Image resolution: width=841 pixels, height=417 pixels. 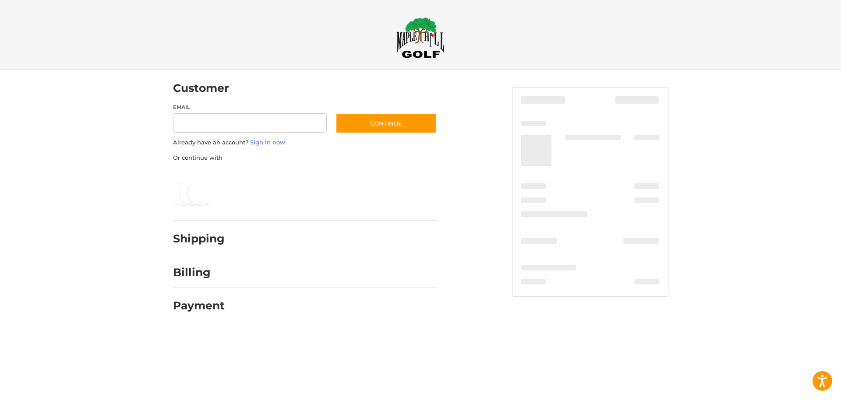 I want to click on img: Maple Hill Golf, so click(x=420, y=38).